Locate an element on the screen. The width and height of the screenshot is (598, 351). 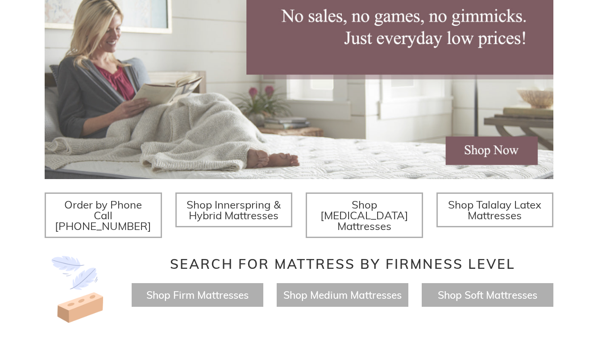
a: Shop Talalay Latex Mattresses is located at coordinates (495, 210).